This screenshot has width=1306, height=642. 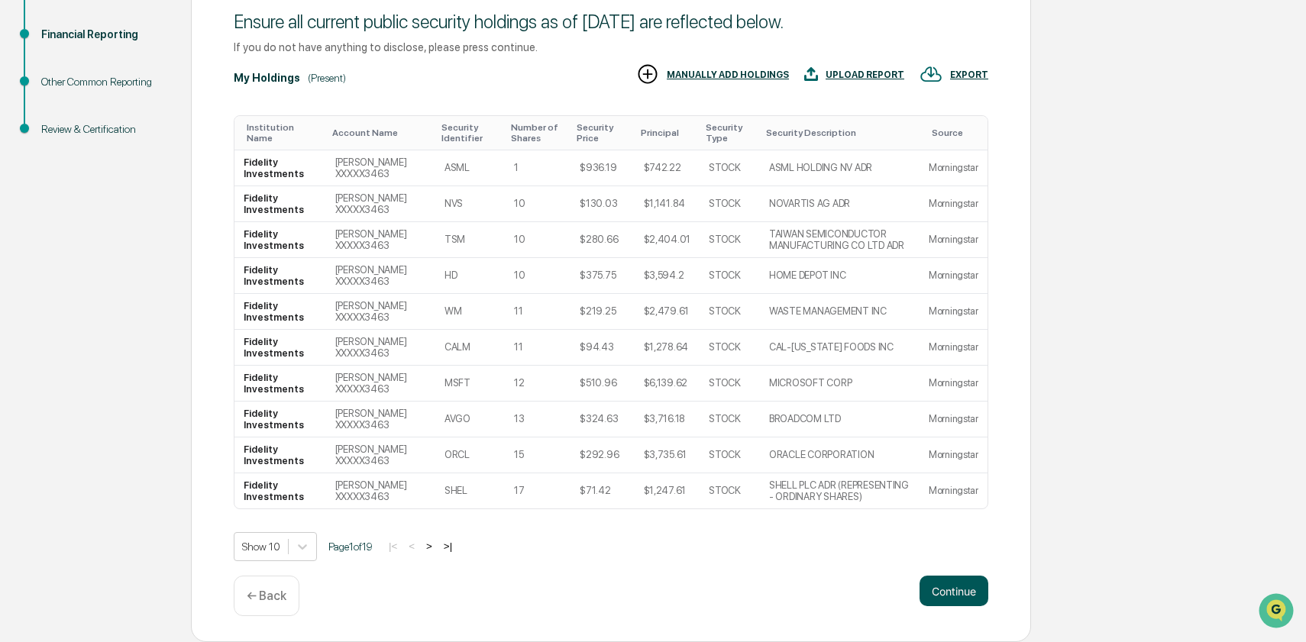 I want to click on span: Attestations, so click(x=157, y=200).